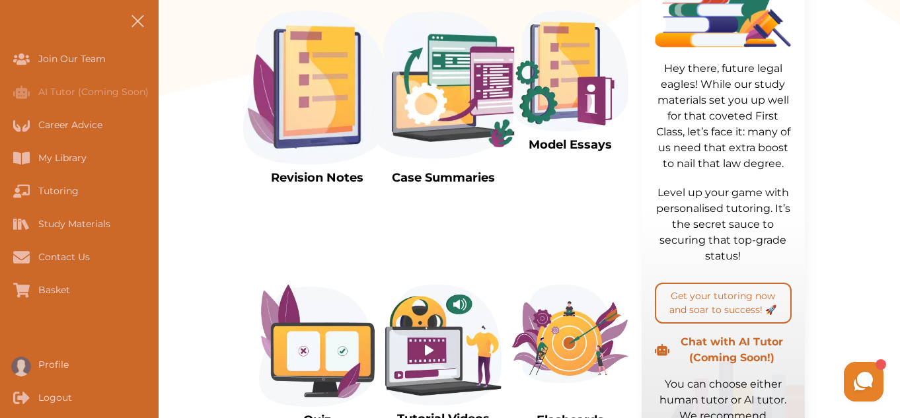 Image resolution: width=900 pixels, height=418 pixels. Describe the element at coordinates (723, 116) in the screenshot. I see `p: Hey there, future legal eagles! While our study materials set you up well for that coveted First ...` at that location.